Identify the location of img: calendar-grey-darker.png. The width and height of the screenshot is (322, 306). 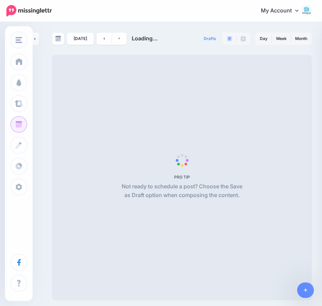
(58, 39).